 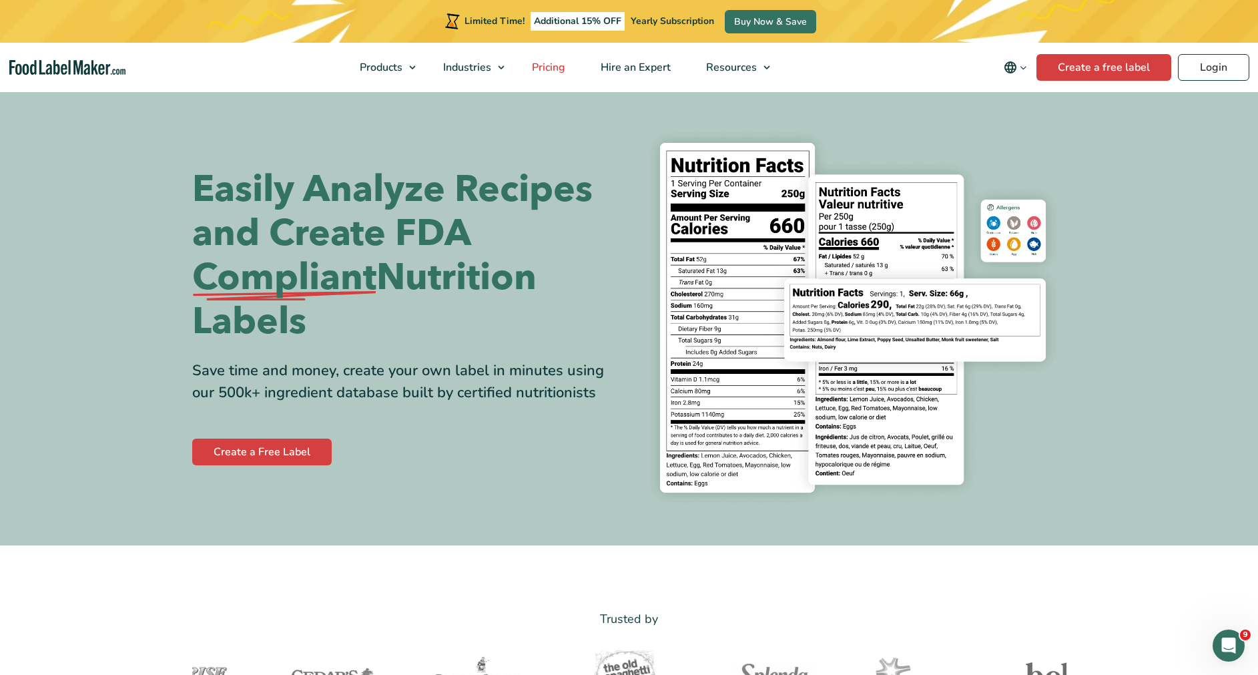 What do you see at coordinates (466, 67) in the screenshot?
I see `span: Industries` at bounding box center [466, 67].